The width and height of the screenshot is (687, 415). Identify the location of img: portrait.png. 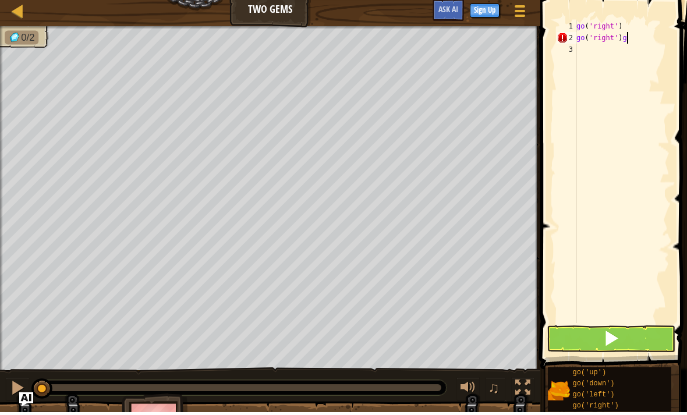
(559, 394).